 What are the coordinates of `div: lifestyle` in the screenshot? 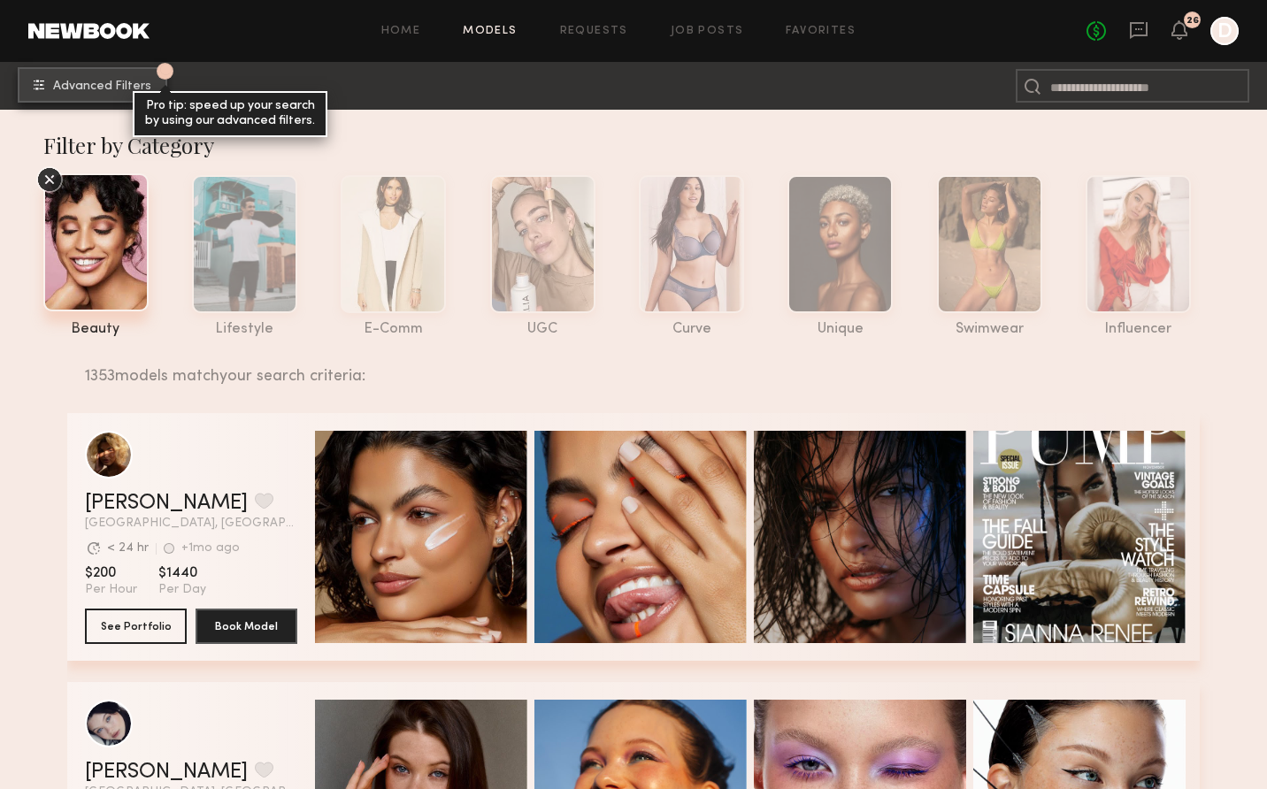 It's located at (244, 329).